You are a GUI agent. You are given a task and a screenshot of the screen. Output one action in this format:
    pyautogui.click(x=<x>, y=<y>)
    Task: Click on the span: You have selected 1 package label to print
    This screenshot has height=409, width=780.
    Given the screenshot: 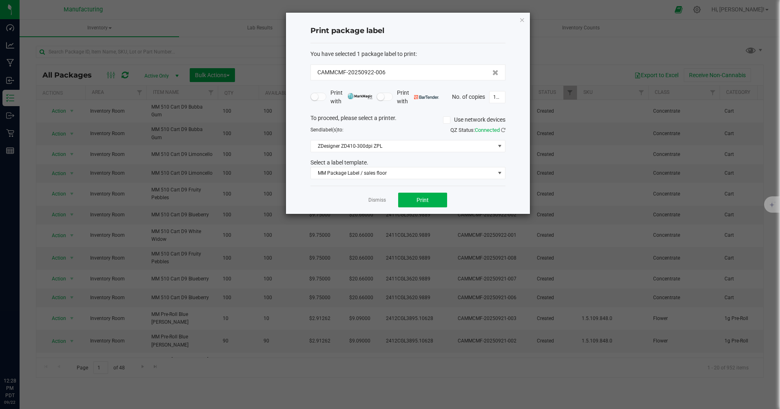 What is the action you would take?
    pyautogui.click(x=363, y=54)
    